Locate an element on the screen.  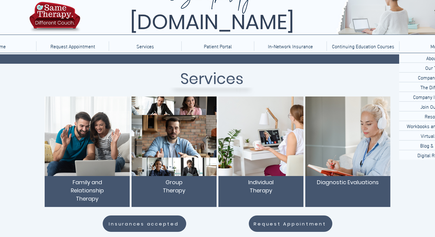
p: In-Network Insurance is located at coordinates (291, 46).